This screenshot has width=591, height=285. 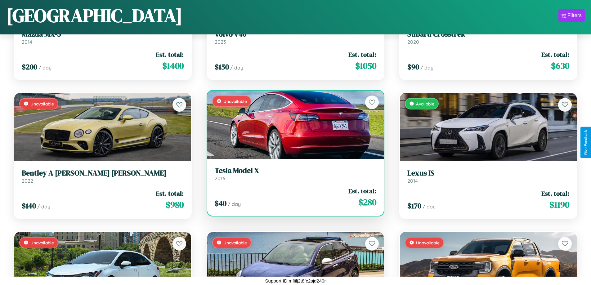 What do you see at coordinates (175, 205) in the screenshot?
I see `span: $ 980` at bounding box center [175, 205].